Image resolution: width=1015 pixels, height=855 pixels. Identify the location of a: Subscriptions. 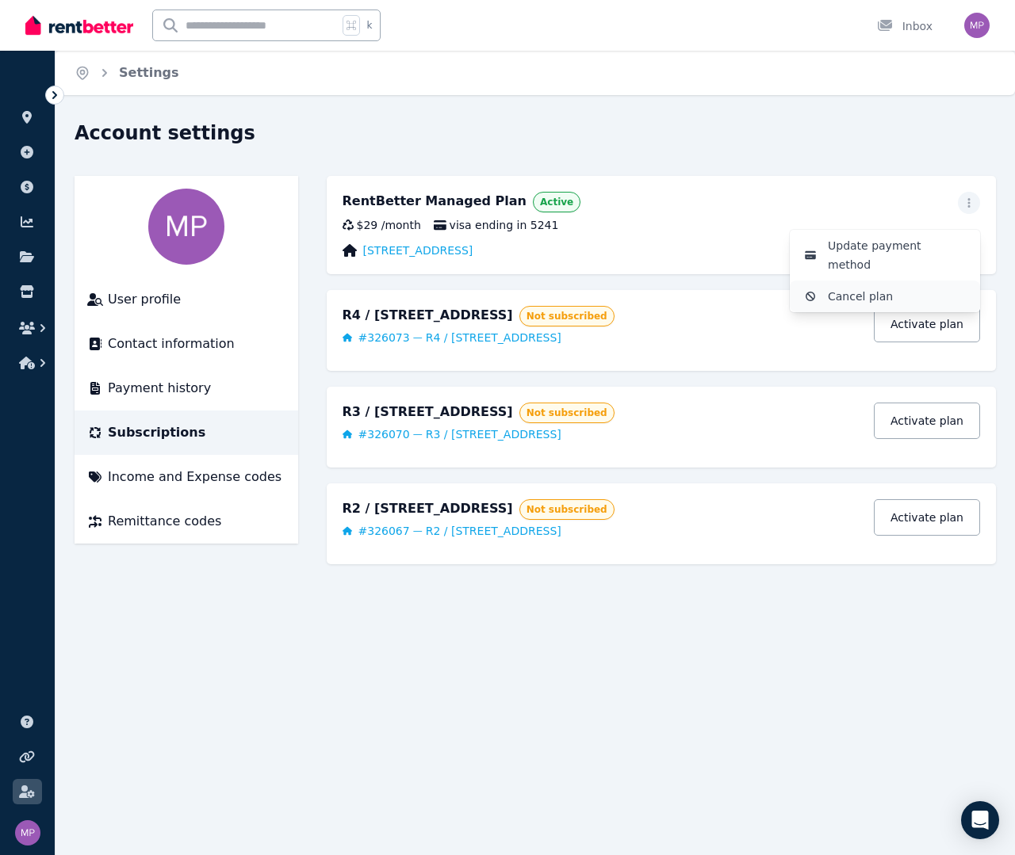
(186, 433).